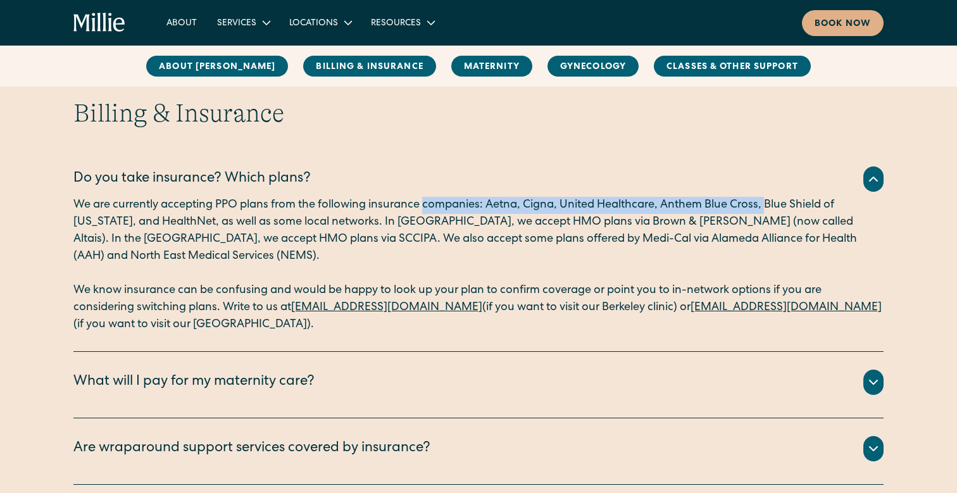  What do you see at coordinates (593, 66) in the screenshot?
I see `a: Gynecology` at bounding box center [593, 66].